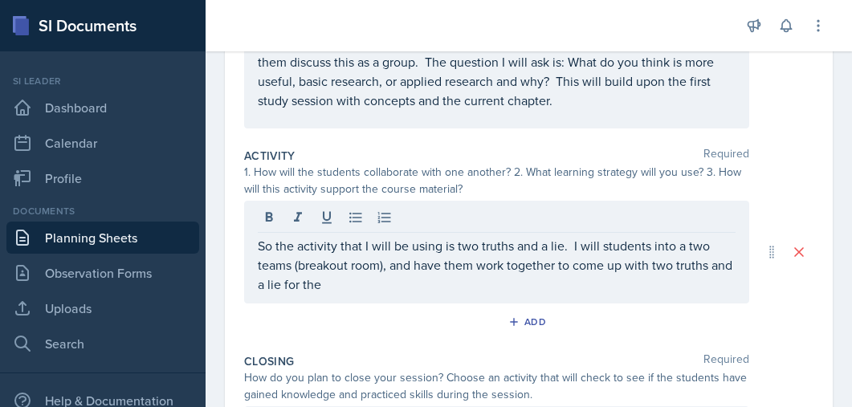  Describe the element at coordinates (269, 361) in the screenshot. I see `label: Closing` at that location.